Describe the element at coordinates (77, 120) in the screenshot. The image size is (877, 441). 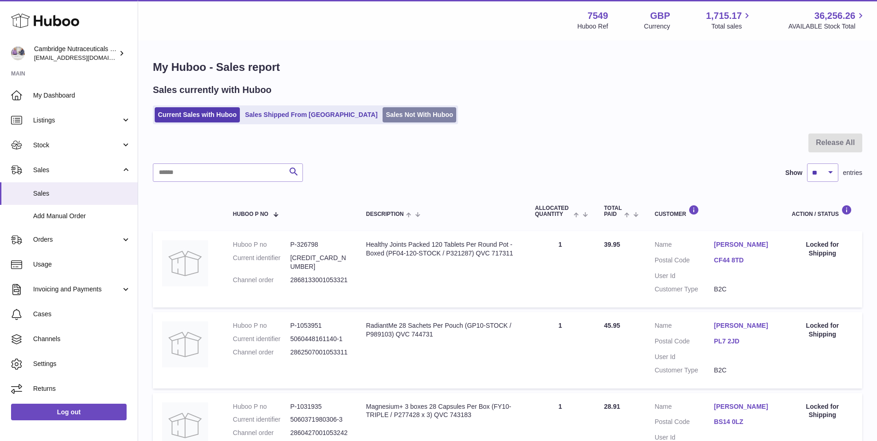
I see `span: Listings` at that location.